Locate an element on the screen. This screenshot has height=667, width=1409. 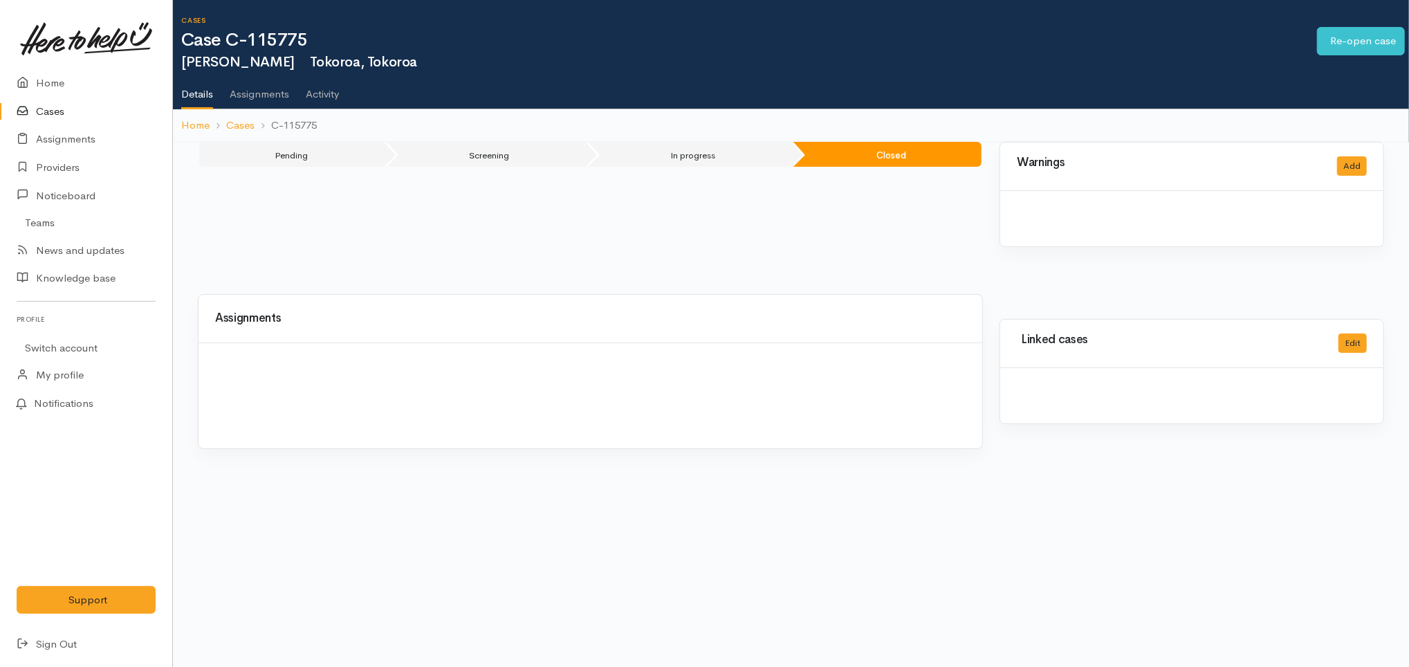
li: In progress is located at coordinates (690, 154).